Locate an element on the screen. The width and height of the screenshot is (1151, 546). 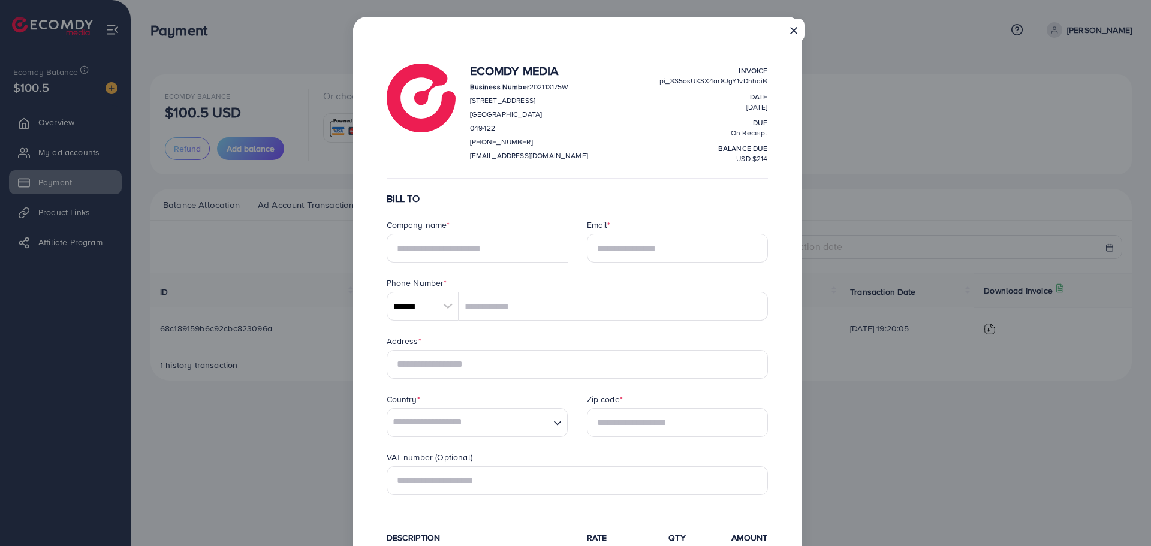
label: Company name is located at coordinates (419, 225).